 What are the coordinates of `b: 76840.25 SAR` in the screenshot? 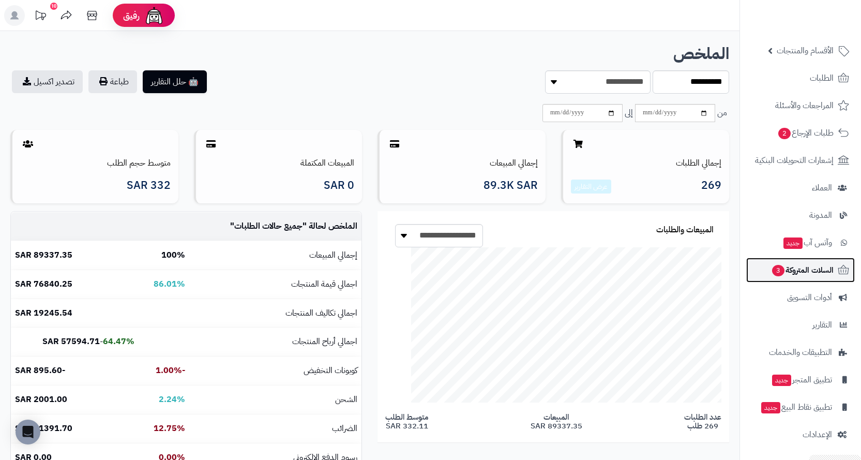 It's located at (43, 284).